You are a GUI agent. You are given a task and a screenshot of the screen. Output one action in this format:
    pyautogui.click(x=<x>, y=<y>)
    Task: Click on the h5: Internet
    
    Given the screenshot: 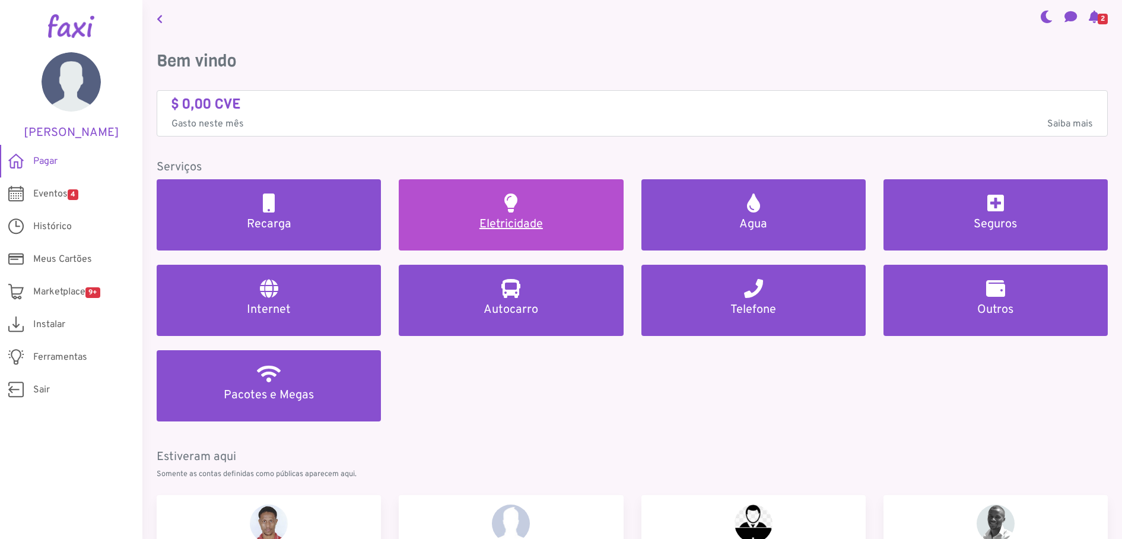 What is the action you would take?
    pyautogui.click(x=269, y=310)
    